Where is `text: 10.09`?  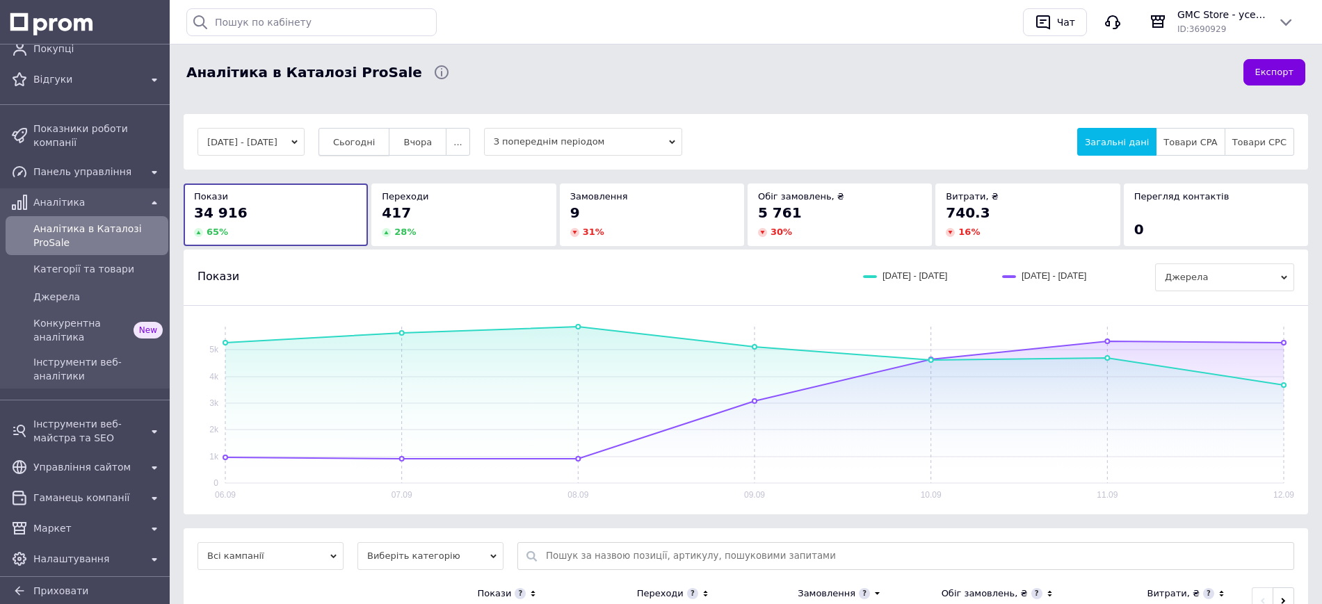
text: 10.09 is located at coordinates (931, 495).